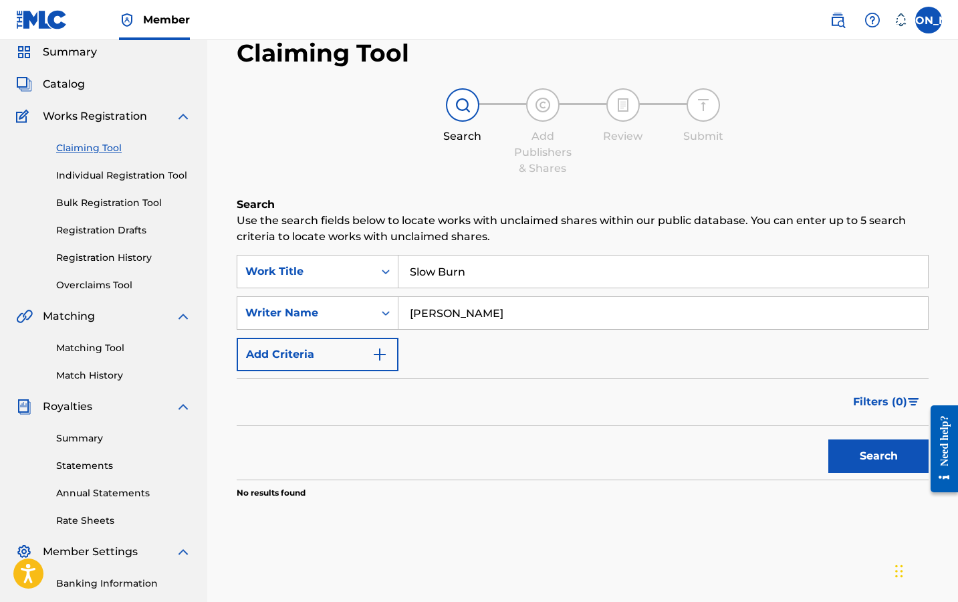  I want to click on div: Submit, so click(704, 136).